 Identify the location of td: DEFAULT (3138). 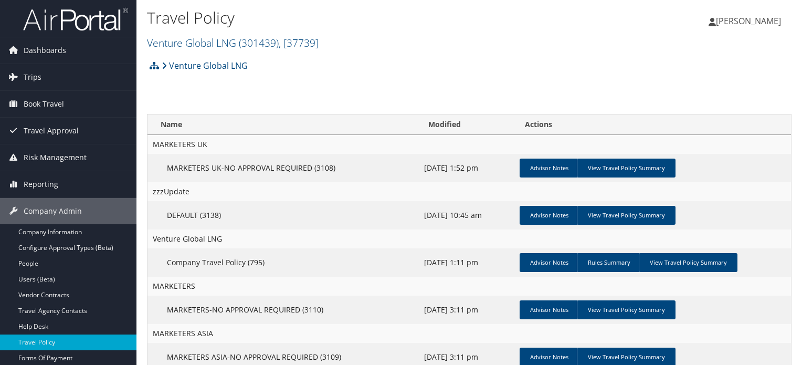
(283, 215).